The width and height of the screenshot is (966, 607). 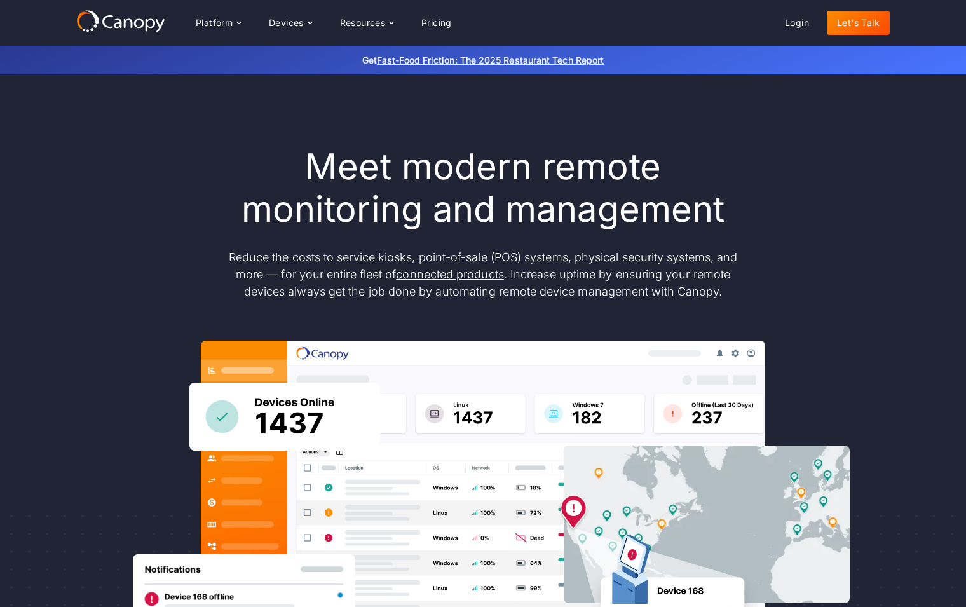 What do you see at coordinates (449, 274) in the screenshot?
I see `a: connected products` at bounding box center [449, 274].